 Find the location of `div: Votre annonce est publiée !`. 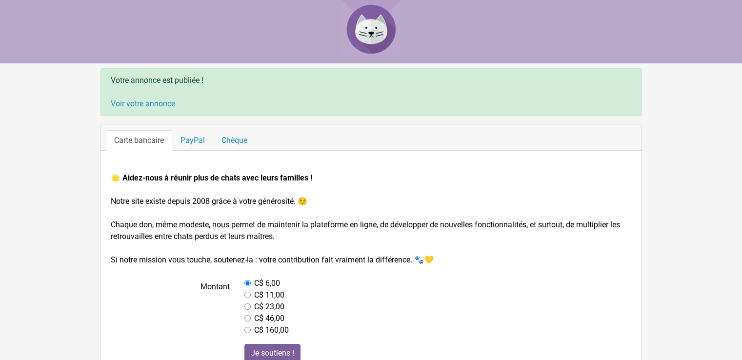

div: Votre annonce est publiée ! is located at coordinates (371, 92).